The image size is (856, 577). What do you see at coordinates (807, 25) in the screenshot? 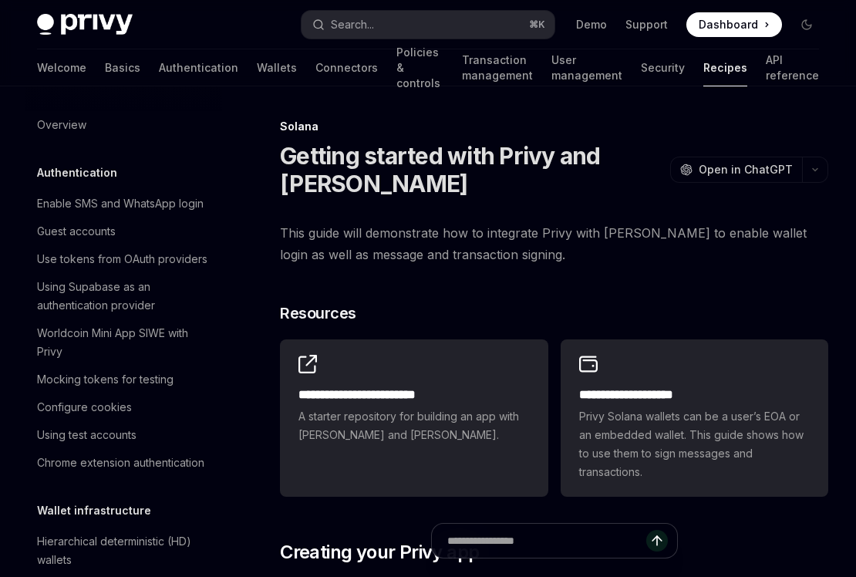
I see `button: Toggle dark mode` at bounding box center [807, 25].